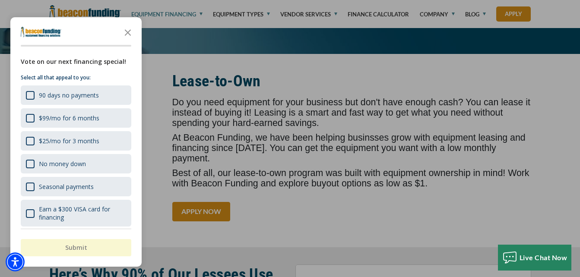  Describe the element at coordinates (534, 258) in the screenshot. I see `button: Live Chat Now` at that location.